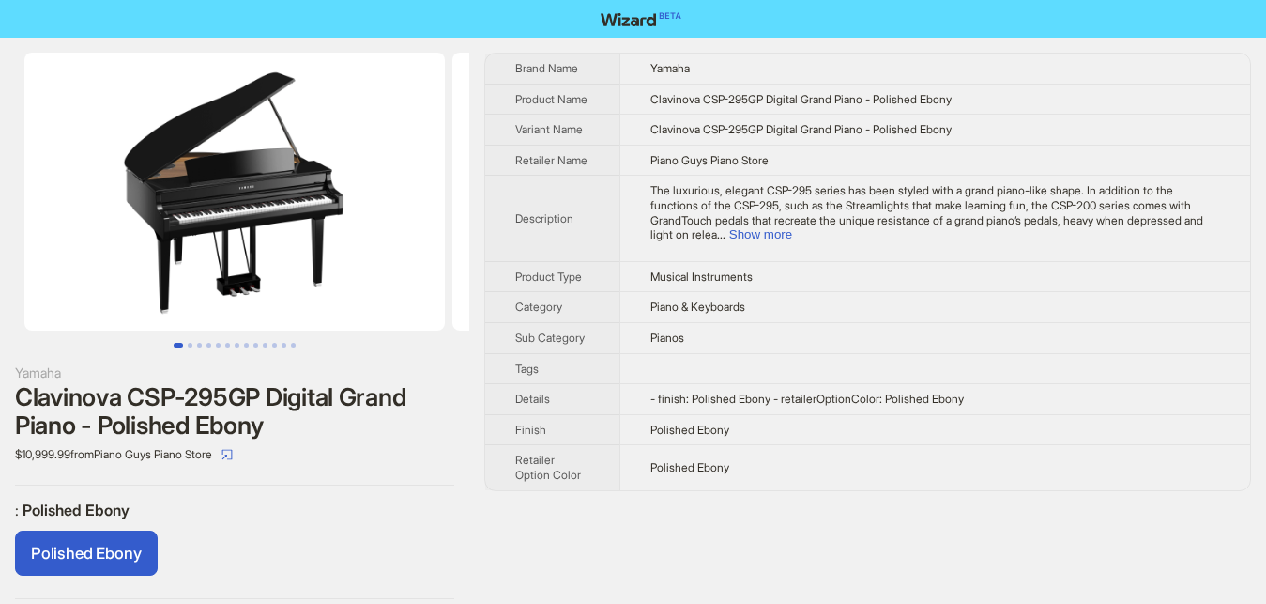 This screenshot has width=1266, height=604. Describe the element at coordinates (701, 276) in the screenshot. I see `span: Musical Instruments` at that location.